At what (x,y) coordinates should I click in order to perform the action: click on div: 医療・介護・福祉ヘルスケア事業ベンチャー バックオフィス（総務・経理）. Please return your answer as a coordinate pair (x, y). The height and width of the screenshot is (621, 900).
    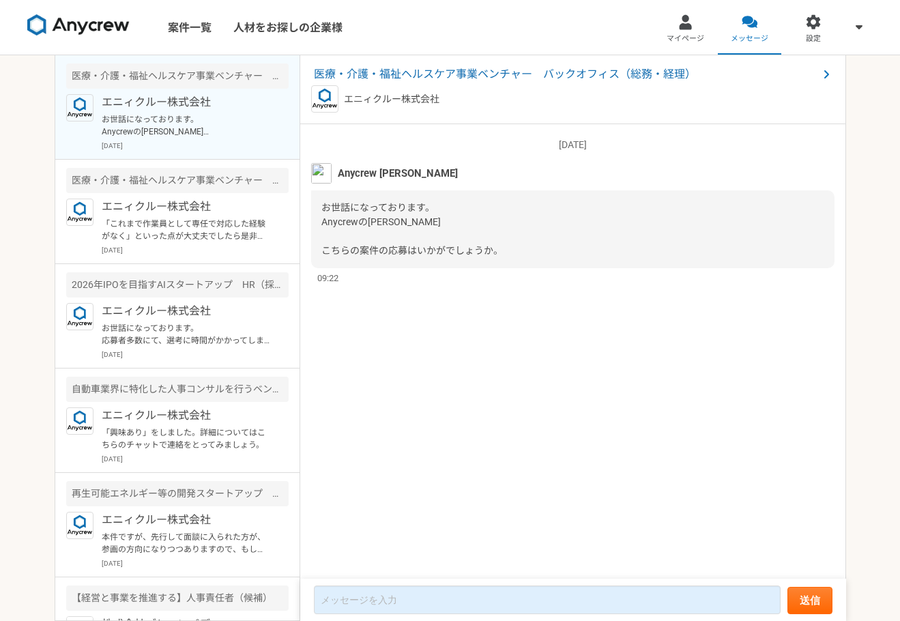
    Looking at the image, I should click on (177, 76).